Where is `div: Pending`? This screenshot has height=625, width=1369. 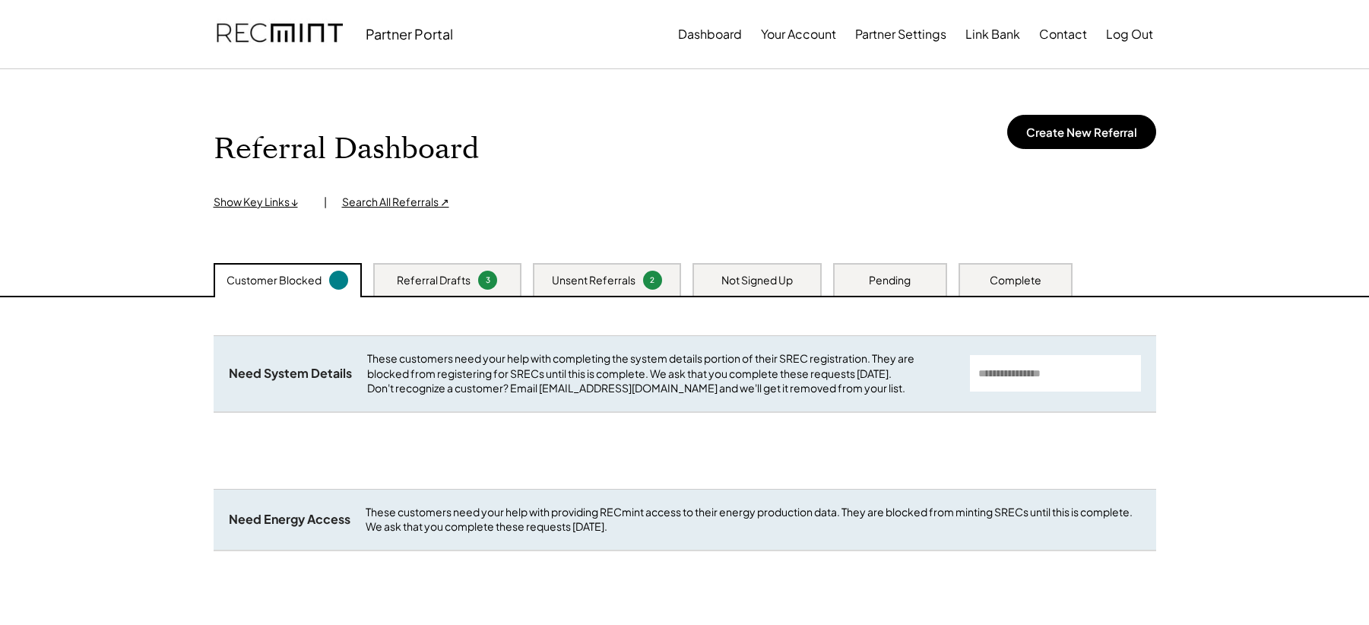 div: Pending is located at coordinates (890, 281).